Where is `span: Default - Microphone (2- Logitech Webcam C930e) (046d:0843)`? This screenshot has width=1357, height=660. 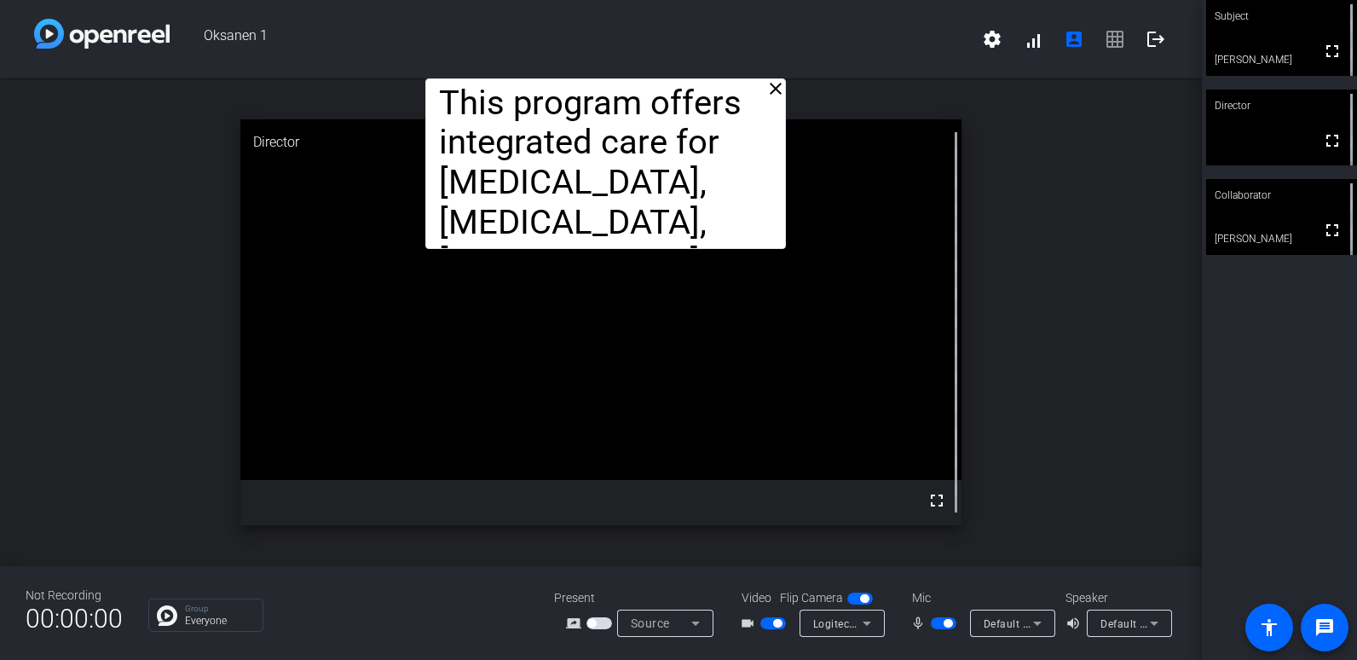
span: Default - Microphone (2- Logitech Webcam C930e) (046d:0843) is located at coordinates (1141, 623).